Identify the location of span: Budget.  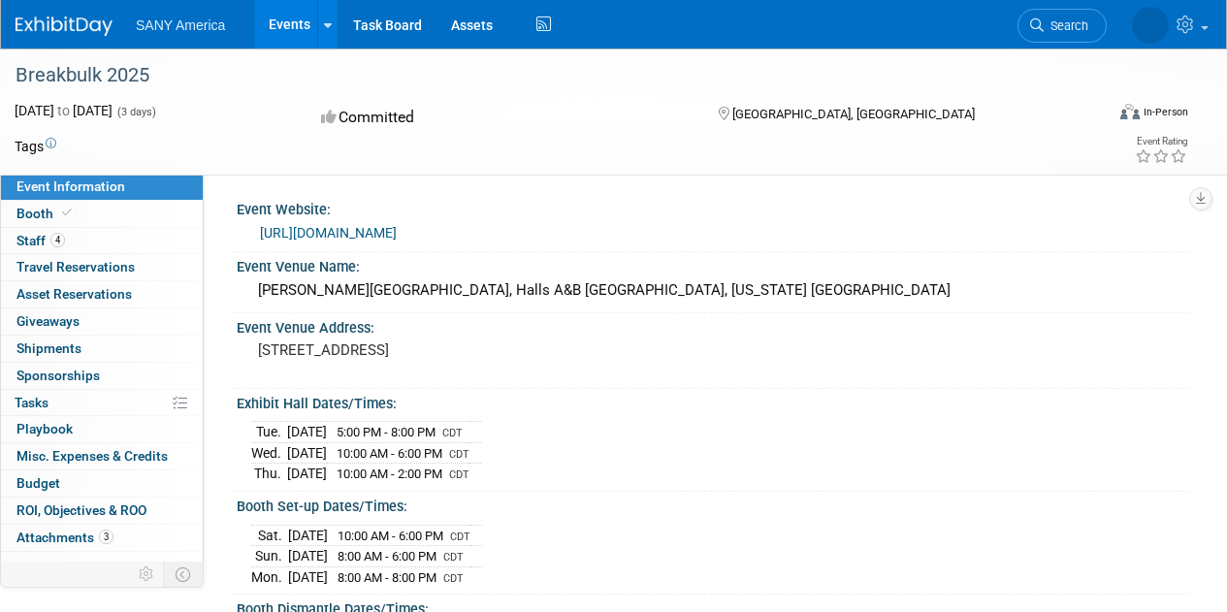
(38, 483).